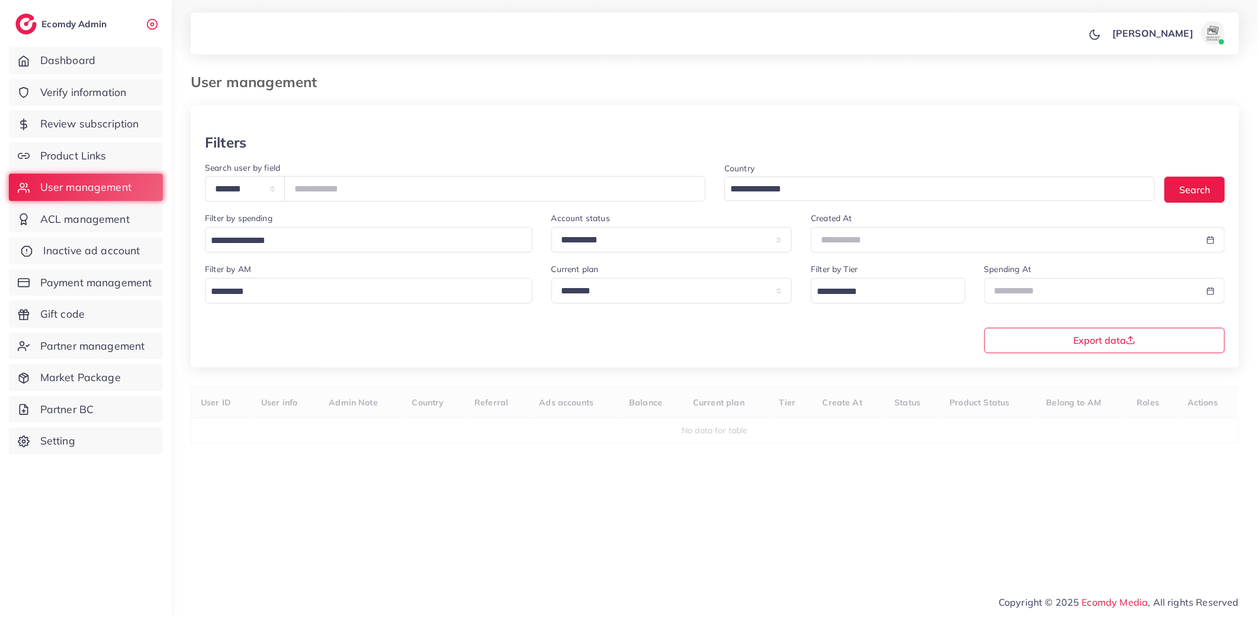 This screenshot has width=1258, height=617. What do you see at coordinates (242, 168) in the screenshot?
I see `label: Search user by field` at bounding box center [242, 168].